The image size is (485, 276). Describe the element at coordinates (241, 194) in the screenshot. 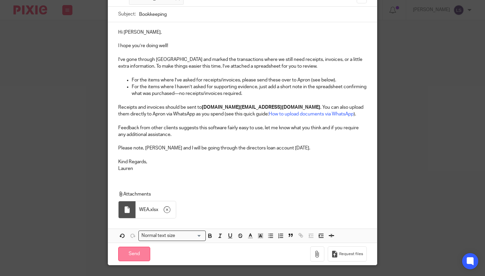

I see `p: Attachments` at that location.